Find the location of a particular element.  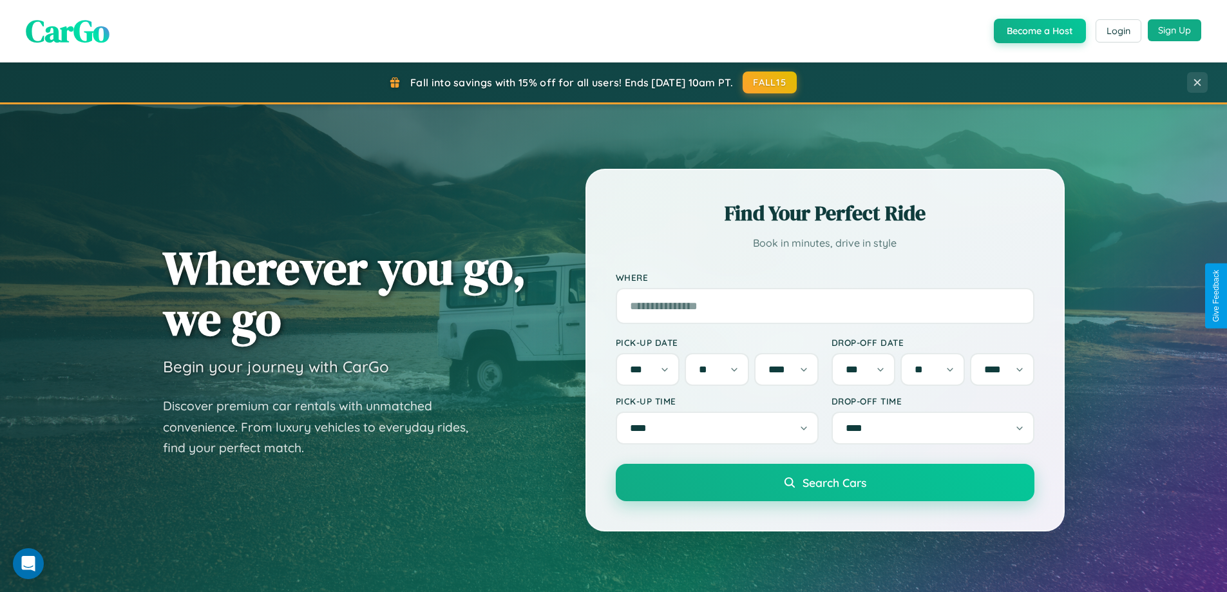

button: Become a Host is located at coordinates (1039, 31).